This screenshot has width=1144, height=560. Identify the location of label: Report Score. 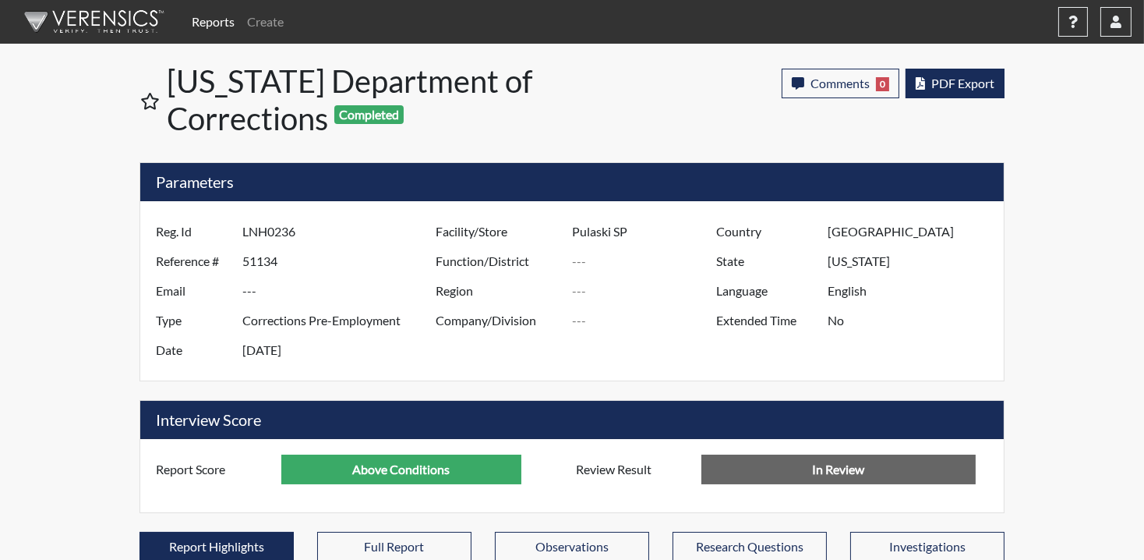
(213, 469).